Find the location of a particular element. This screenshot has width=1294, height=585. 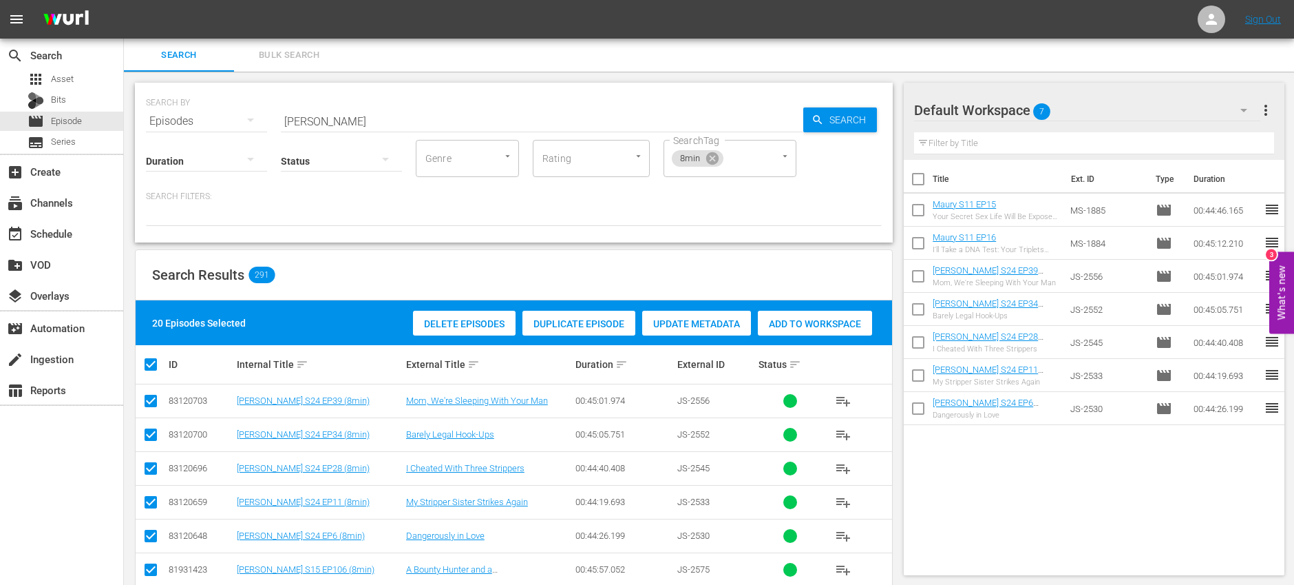

button: Add to Workspace is located at coordinates (815, 323).